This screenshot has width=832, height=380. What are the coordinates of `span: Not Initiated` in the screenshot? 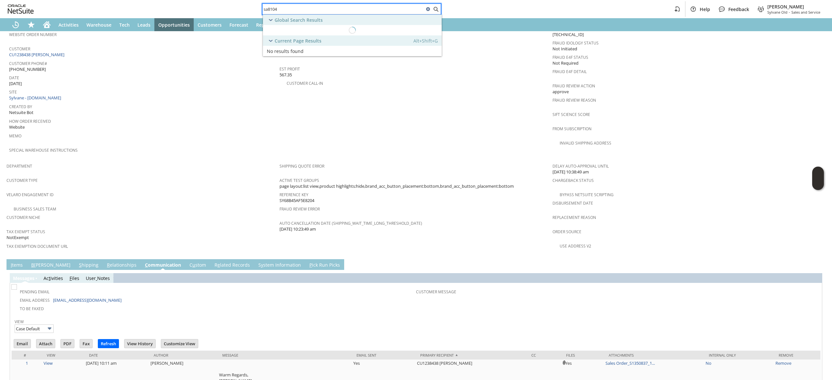 It's located at (565, 49).